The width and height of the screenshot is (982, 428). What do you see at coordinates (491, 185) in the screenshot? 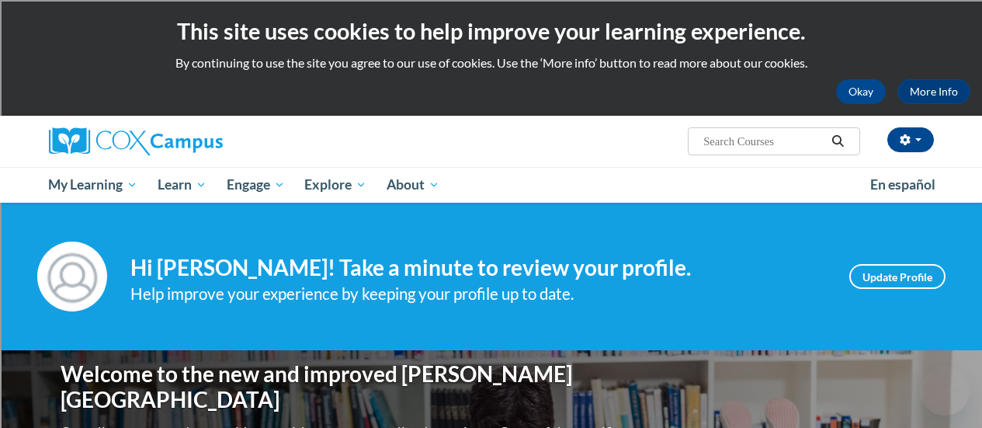
I see `div: Main menu` at bounding box center [491, 185].